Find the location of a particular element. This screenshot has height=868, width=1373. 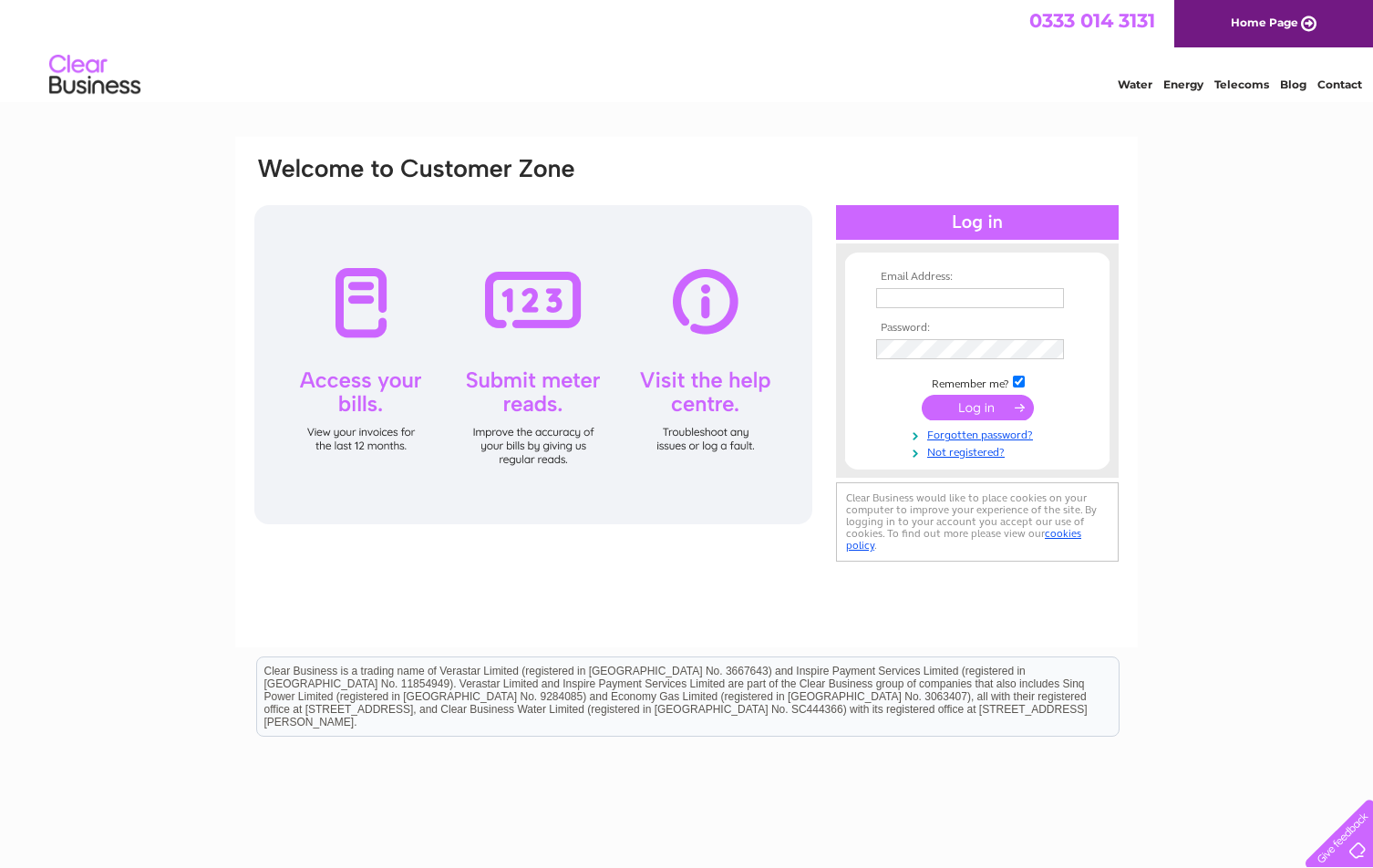

a: cookies policy is located at coordinates (963, 538).